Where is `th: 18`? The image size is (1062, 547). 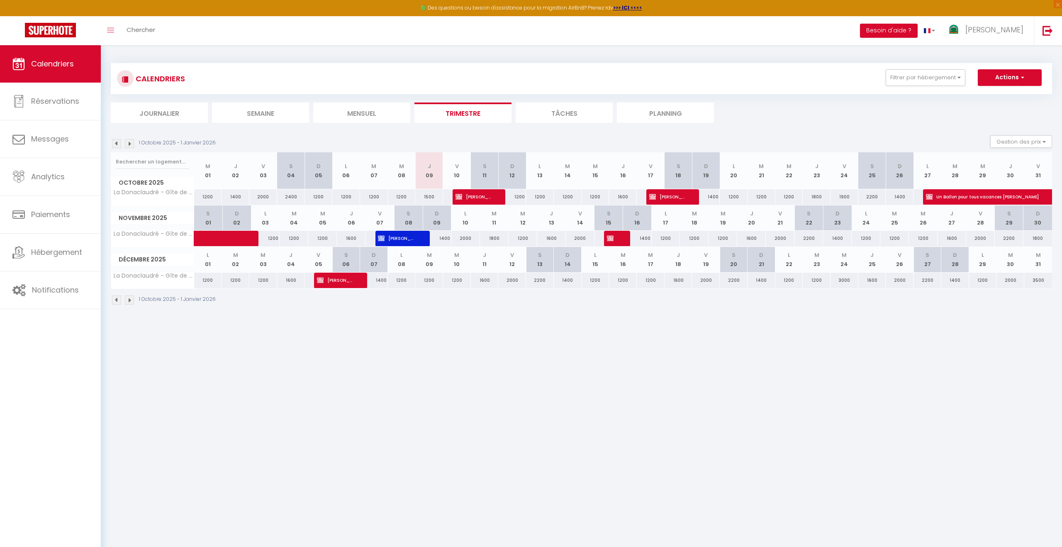
th: 18 is located at coordinates (694, 218).